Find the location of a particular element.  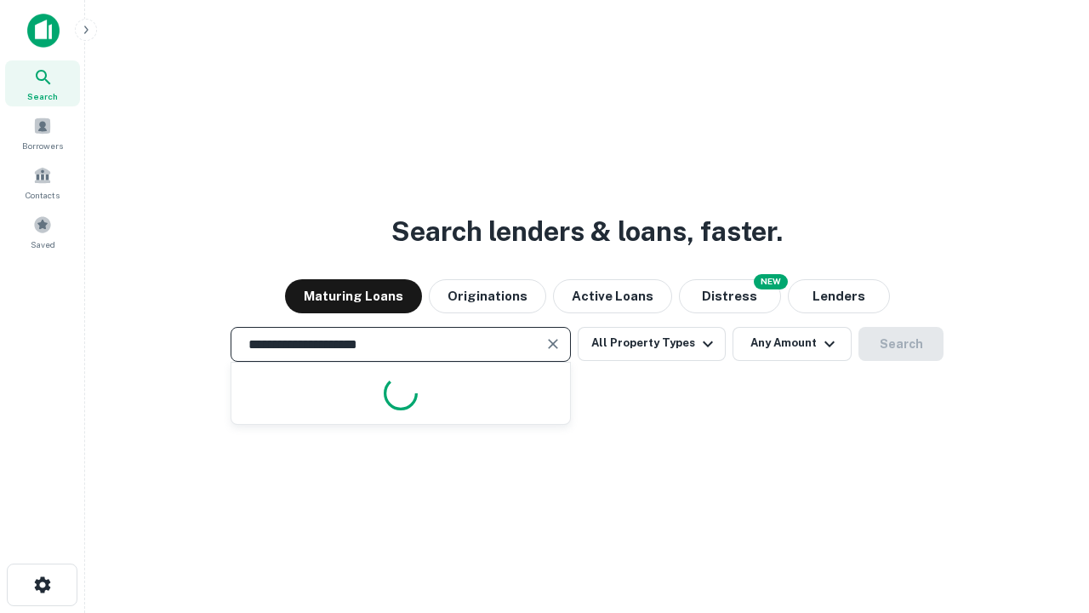

button: Any Amount is located at coordinates (792, 344).